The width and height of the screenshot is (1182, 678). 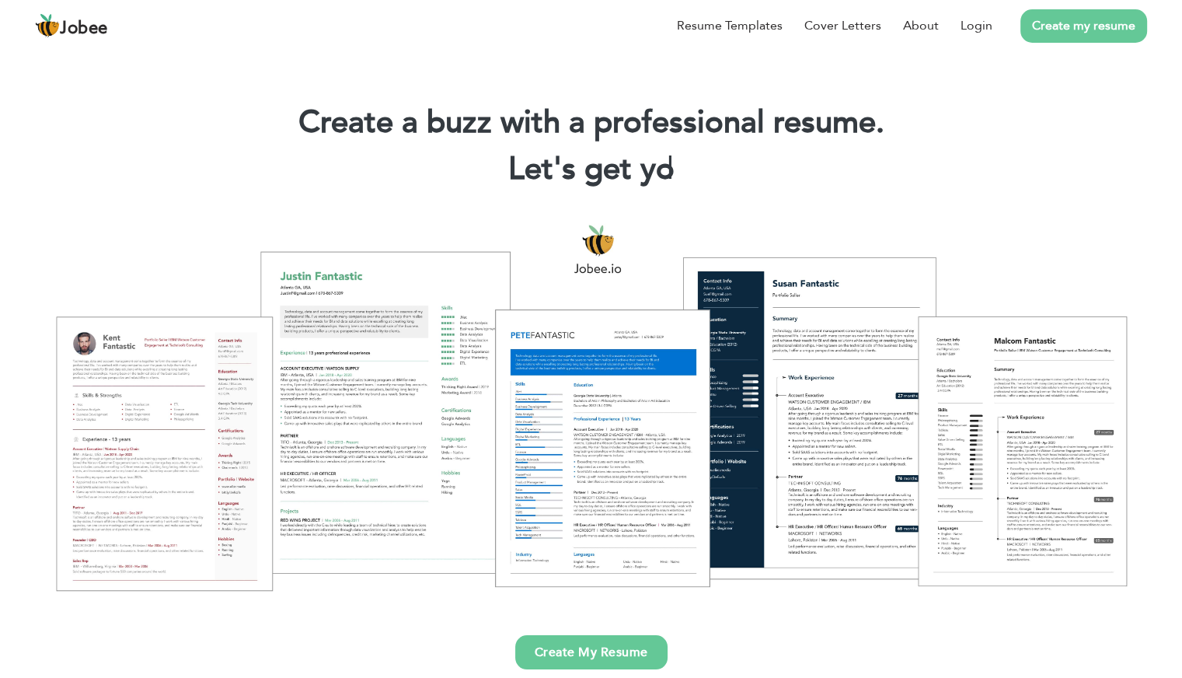 I want to click on a: Cover Letters, so click(x=842, y=26).